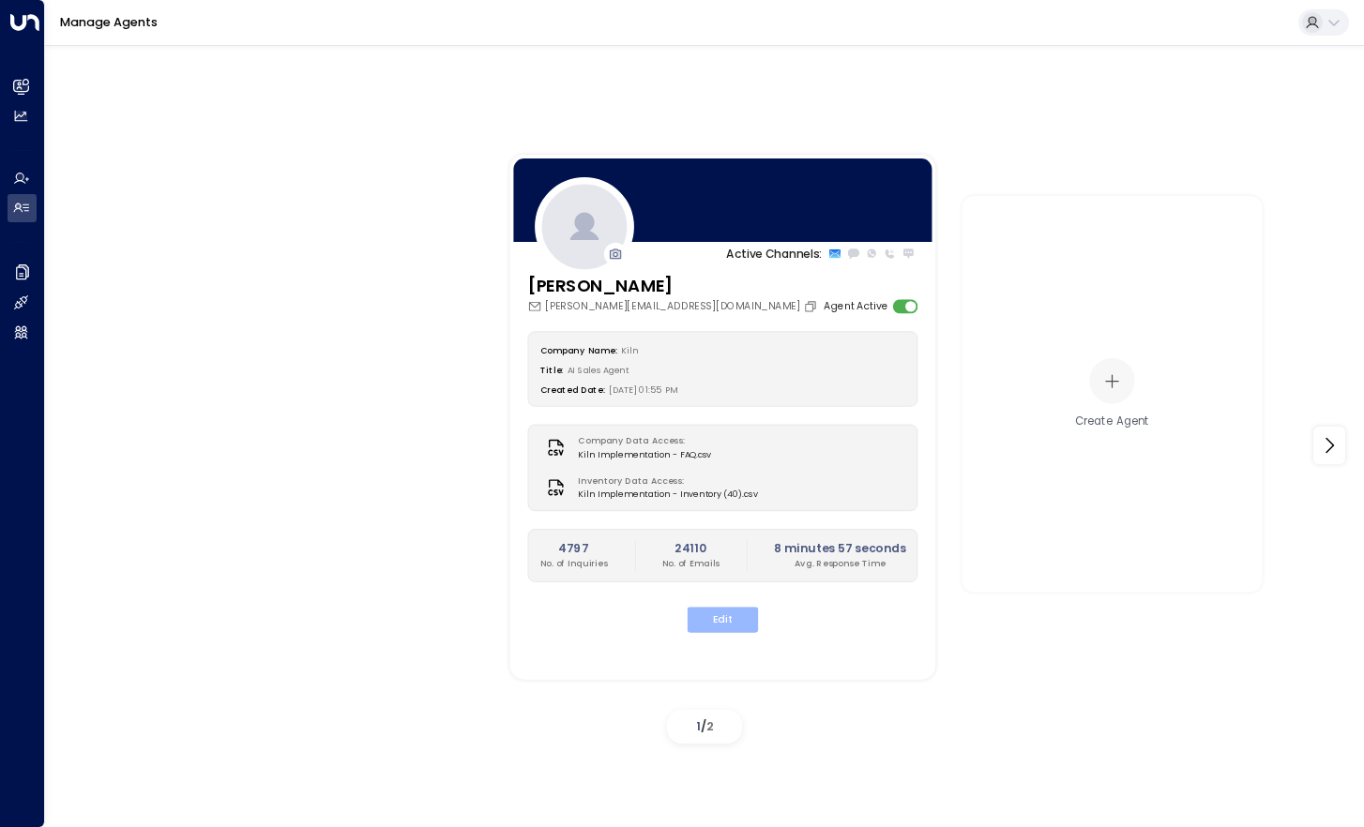 This screenshot has height=827, width=1364. Describe the element at coordinates (723, 619) in the screenshot. I see `button: Edit` at that location.